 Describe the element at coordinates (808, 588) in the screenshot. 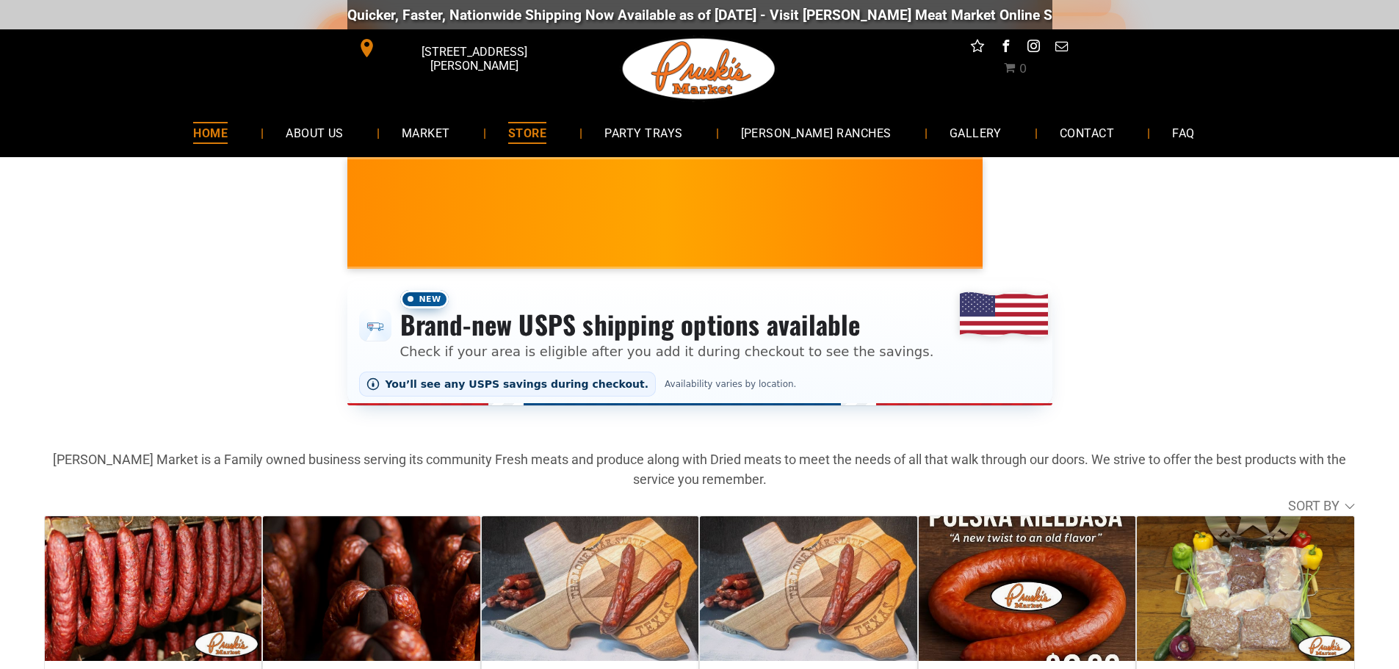

I see `a: Beef Stick with Jalapeños and Cheese` at that location.